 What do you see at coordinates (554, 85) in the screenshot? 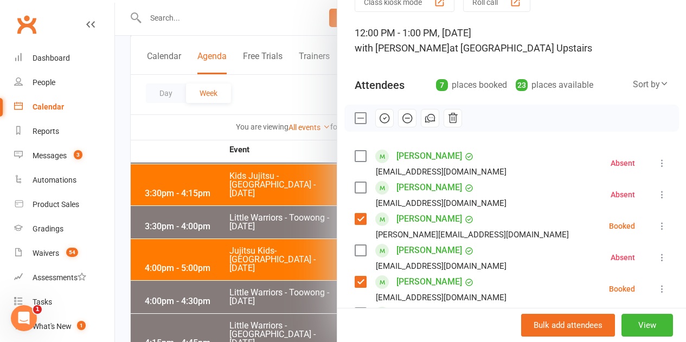
I see `div: places available` at bounding box center [554, 85].